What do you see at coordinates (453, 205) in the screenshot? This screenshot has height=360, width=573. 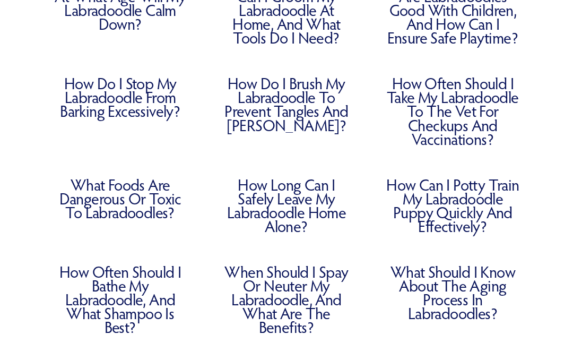 I see `a: How Can I Potty Train My Labradoodle Puppy Quickly and Effectively?` at bounding box center [453, 205].